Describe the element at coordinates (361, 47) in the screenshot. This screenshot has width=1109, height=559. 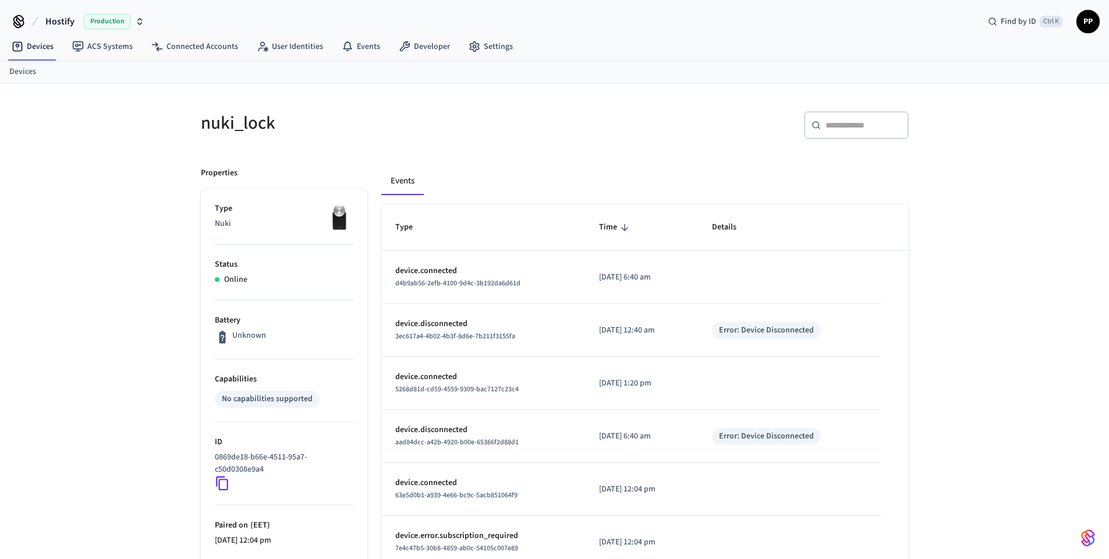
I see `a: Events` at that location.